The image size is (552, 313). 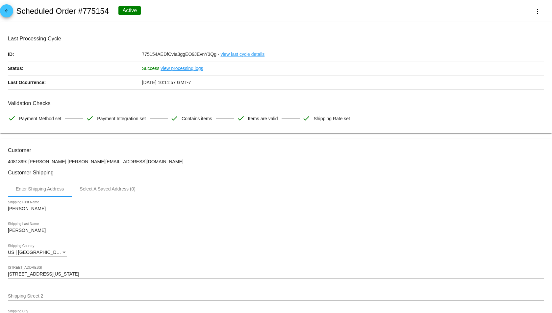 What do you see at coordinates (276, 275) in the screenshot?
I see `input: Shipping Street 1` at bounding box center [276, 275].